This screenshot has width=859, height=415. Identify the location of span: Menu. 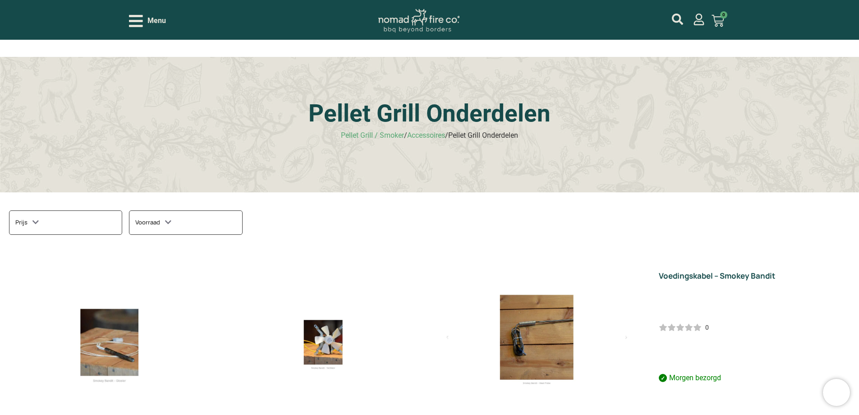
(157, 21).